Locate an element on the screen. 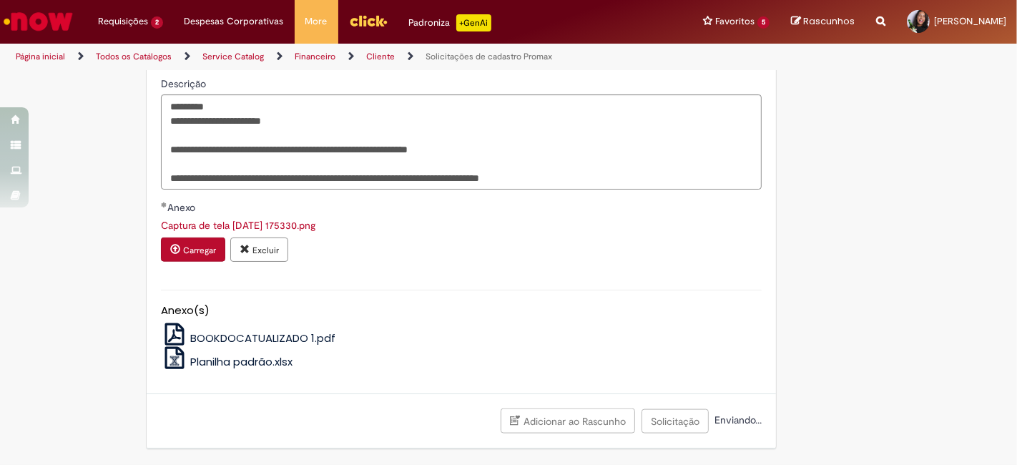  span: Anexo is located at coordinates (182, 207).